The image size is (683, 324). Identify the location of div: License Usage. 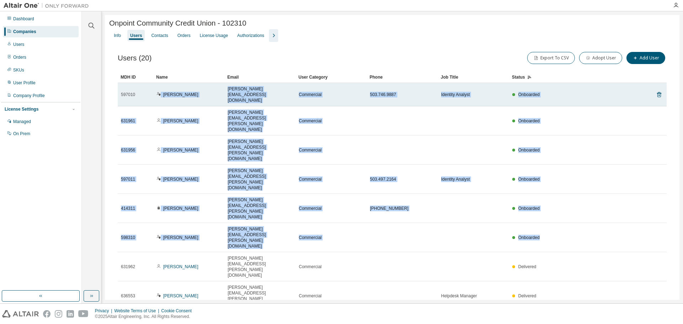
(214, 36).